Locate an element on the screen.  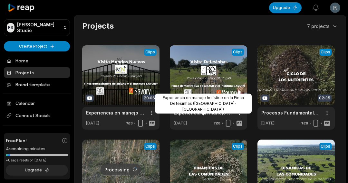
button: 7 projects is located at coordinates (323, 26).